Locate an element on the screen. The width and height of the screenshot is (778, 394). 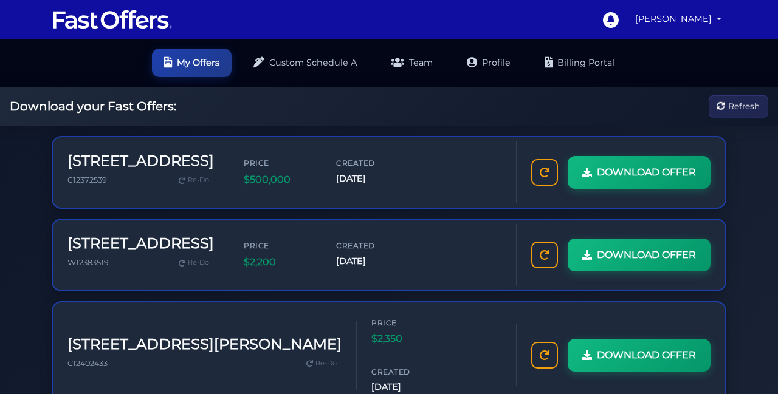
a: Team is located at coordinates (411, 63).